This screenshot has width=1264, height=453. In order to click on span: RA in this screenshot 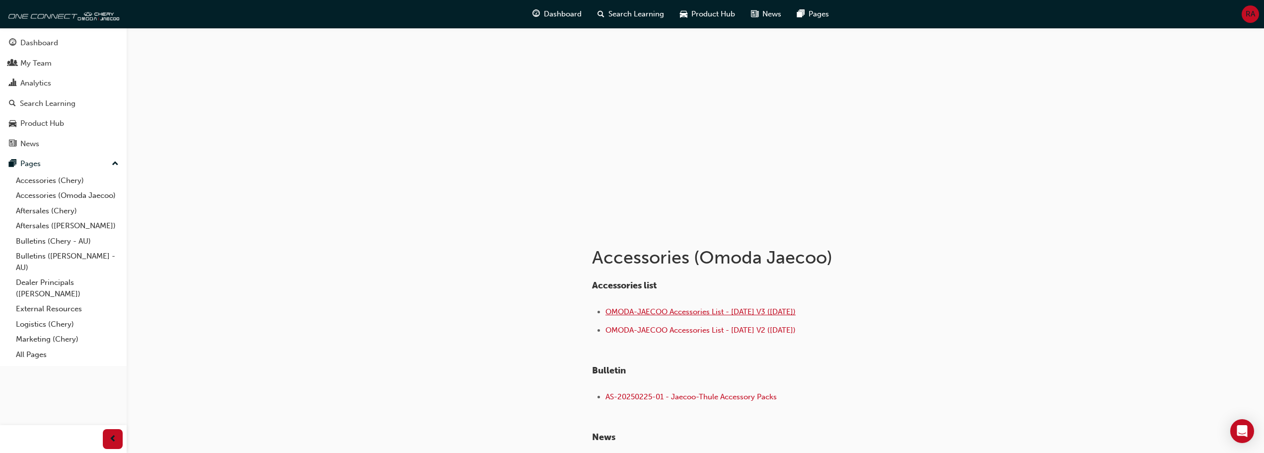, I will do `click(1250, 14)`.